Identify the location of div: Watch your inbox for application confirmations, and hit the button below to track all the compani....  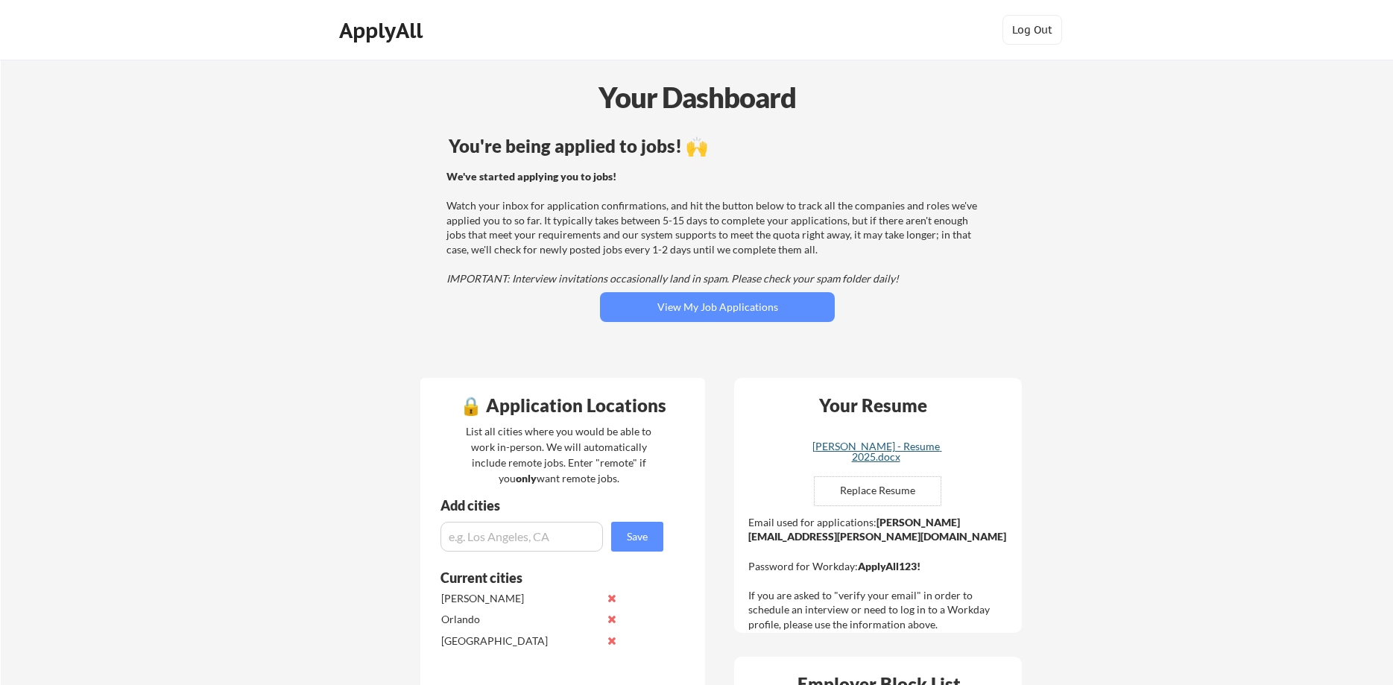
(715, 227).